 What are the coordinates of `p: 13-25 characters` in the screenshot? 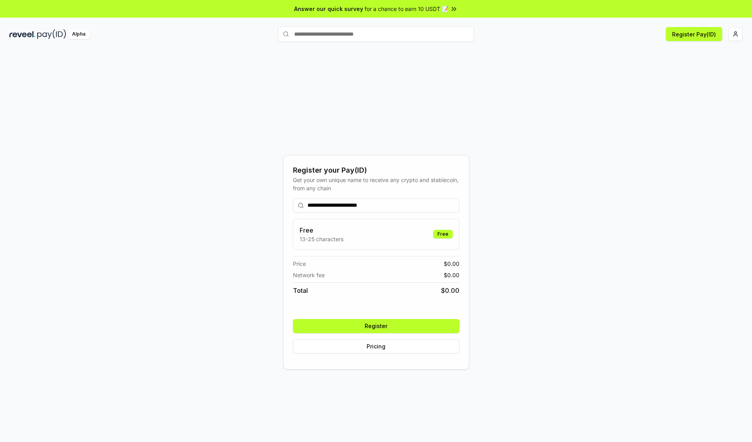 It's located at (321, 239).